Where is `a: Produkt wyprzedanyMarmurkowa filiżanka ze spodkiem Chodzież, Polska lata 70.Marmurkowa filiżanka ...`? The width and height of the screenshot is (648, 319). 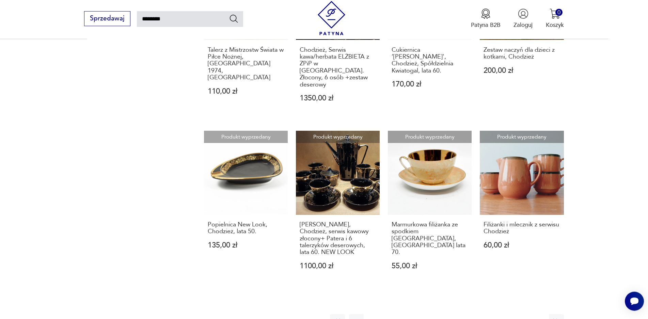 a: Produkt wyprzedanyMarmurkowa filiżanka ze spodkiem Chodzież, Polska lata 70.Marmurkowa filiżanka ... is located at coordinates (430, 208).